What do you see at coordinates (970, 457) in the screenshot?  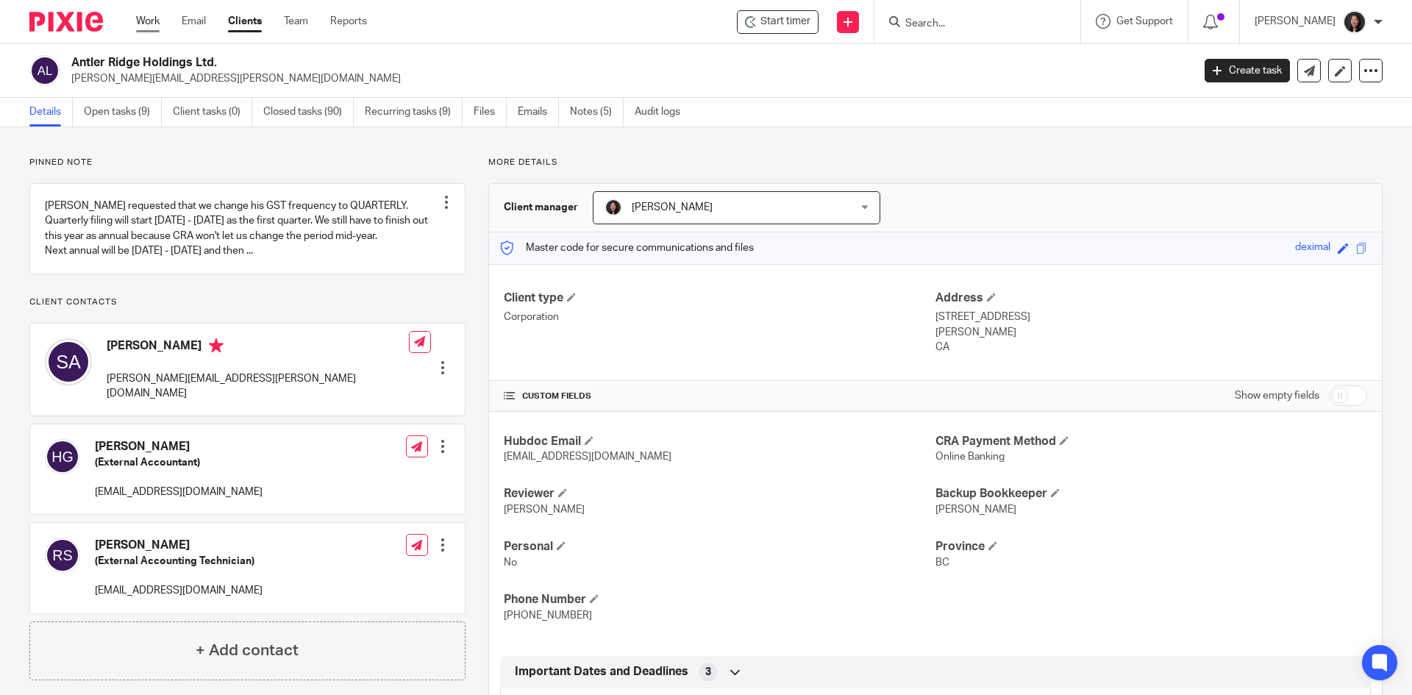 I see `span: Online Banking` at bounding box center [970, 457].